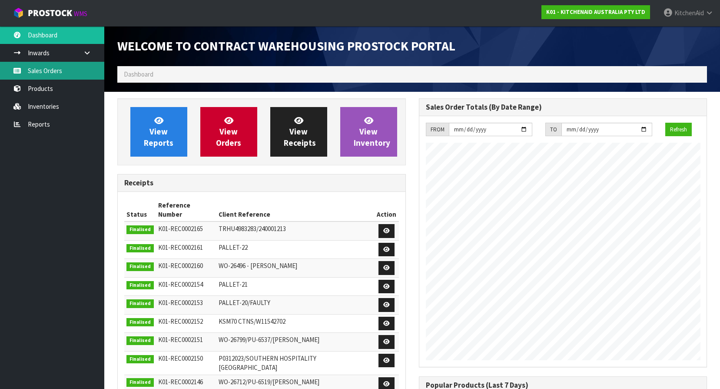  I want to click on span: View Inventory, so click(372, 131).